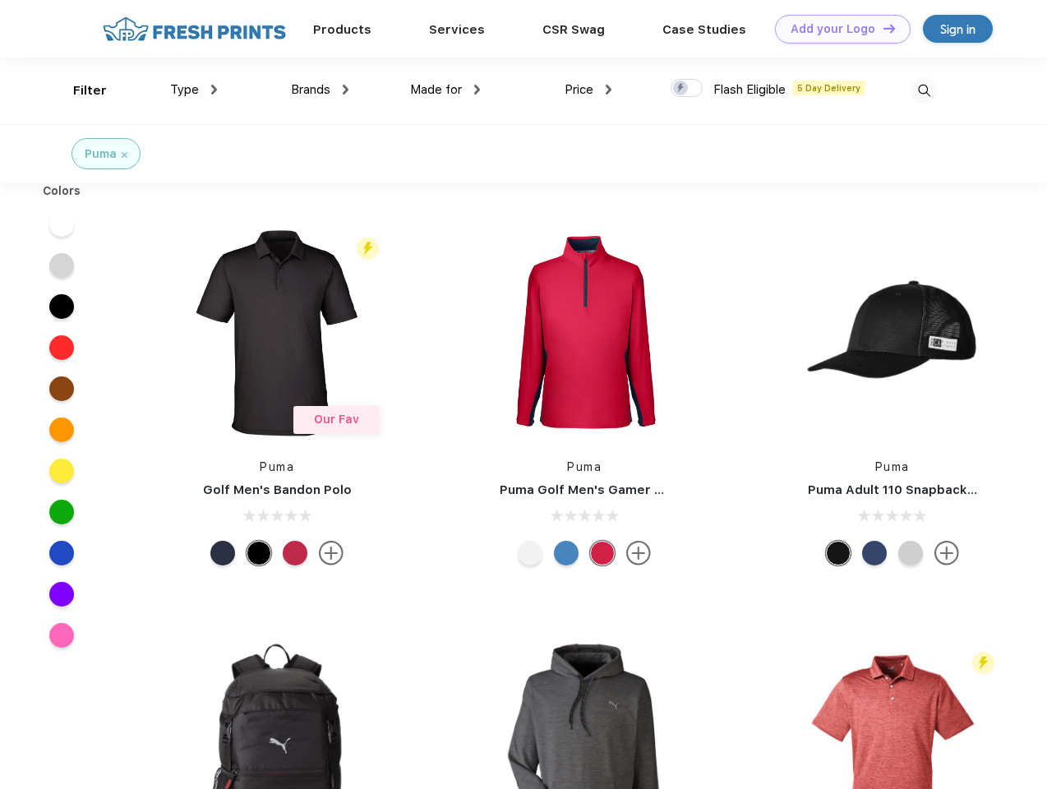 The width and height of the screenshot is (1047, 789). I want to click on img: desktop_search.svg, so click(924, 90).